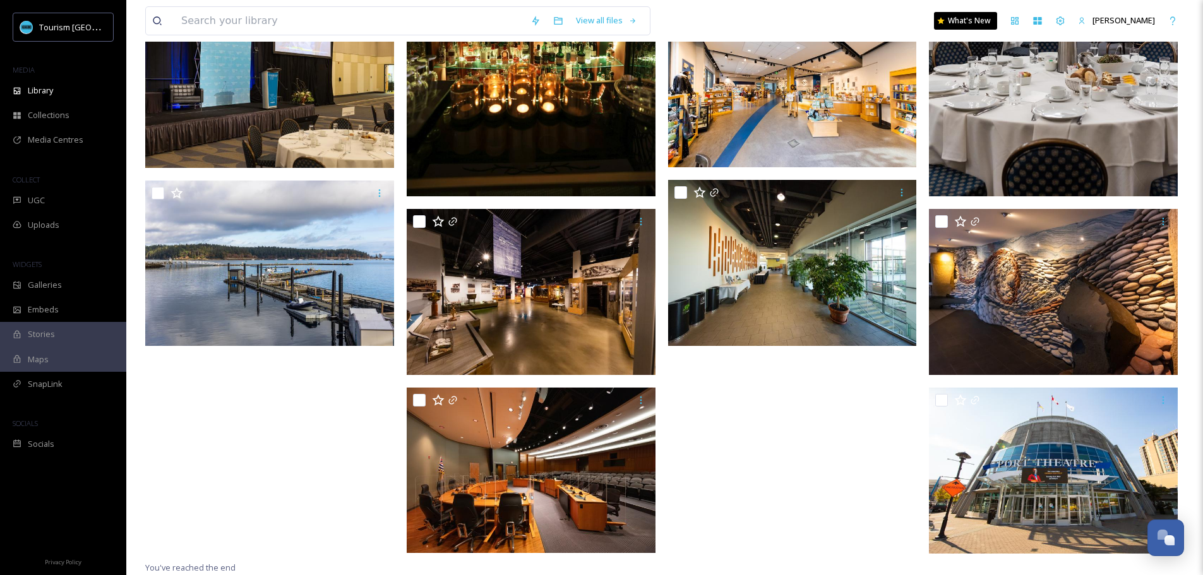 This screenshot has height=575, width=1203. I want to click on span: Collections, so click(49, 115).